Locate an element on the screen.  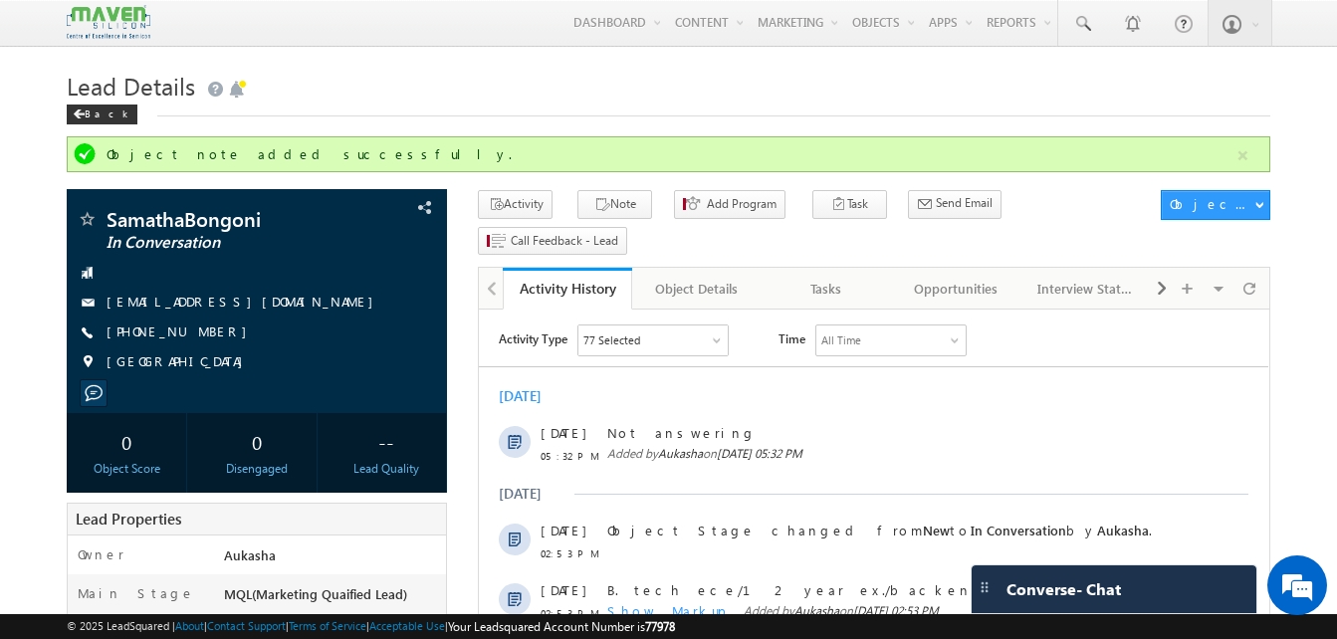
span: Not answering is located at coordinates (417, 123).